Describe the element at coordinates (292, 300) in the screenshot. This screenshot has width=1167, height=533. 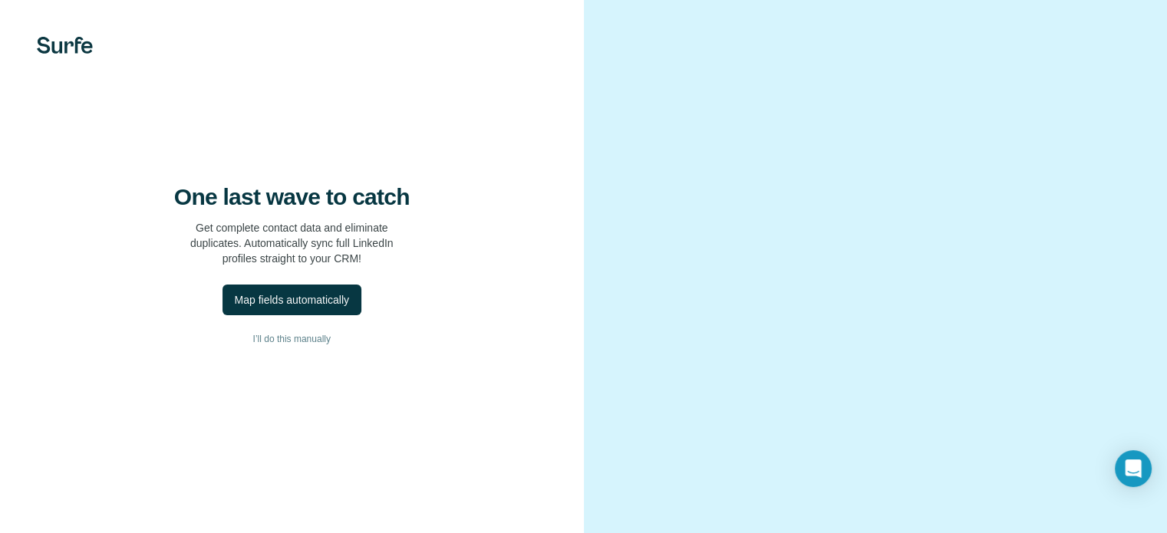
I see `div: Map fields automatically` at that location.